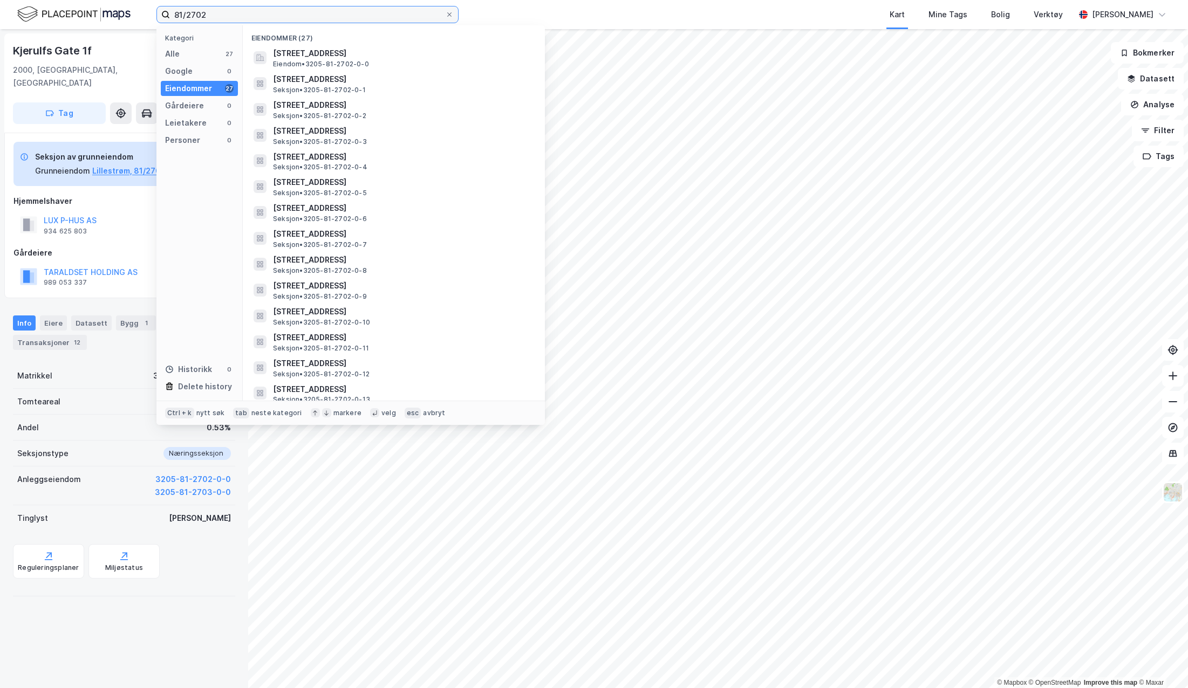  Describe the element at coordinates (320, 219) in the screenshot. I see `span: Seksjon • 3205-81-2702-0-6` at that location.